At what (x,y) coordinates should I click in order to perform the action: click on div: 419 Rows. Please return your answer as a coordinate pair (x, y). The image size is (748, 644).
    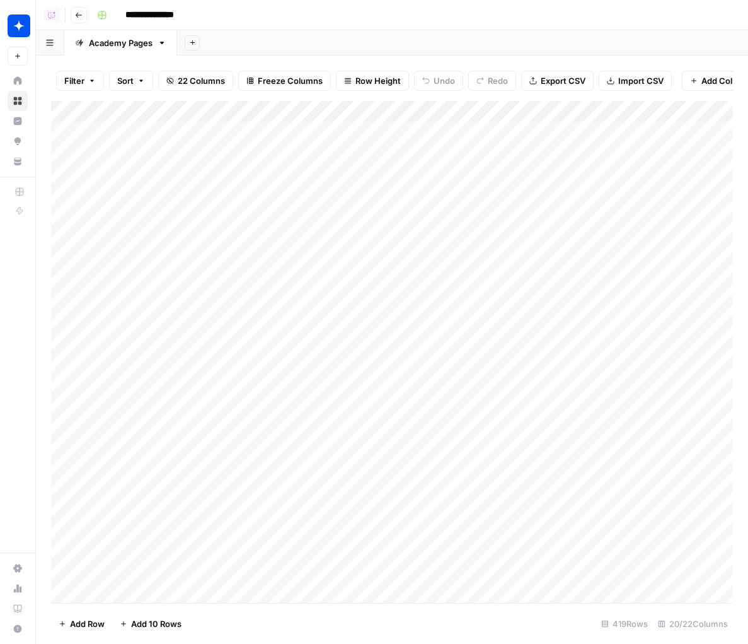
    Looking at the image, I should click on (625, 623).